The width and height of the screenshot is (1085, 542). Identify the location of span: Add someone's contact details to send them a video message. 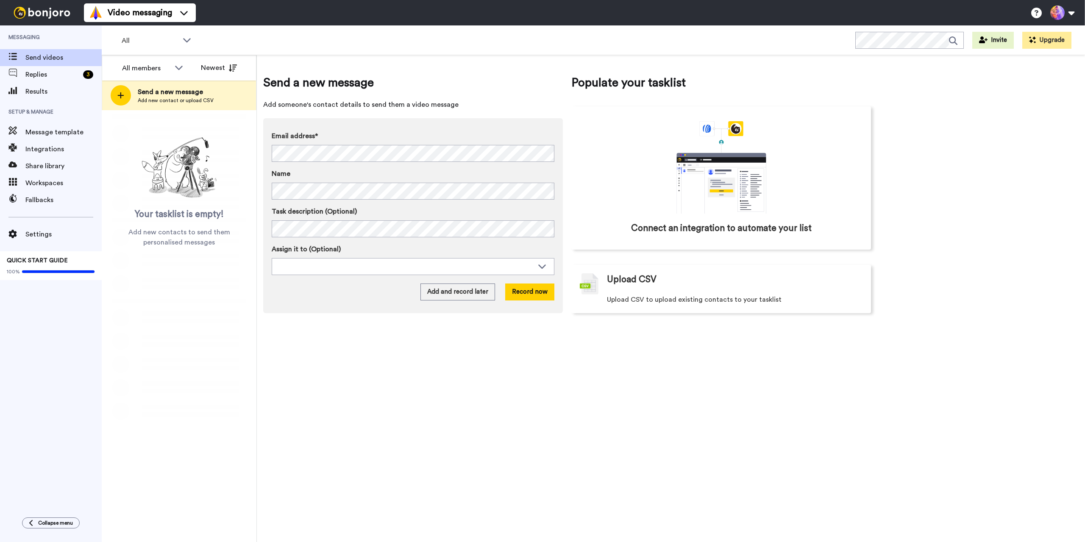
(413, 105).